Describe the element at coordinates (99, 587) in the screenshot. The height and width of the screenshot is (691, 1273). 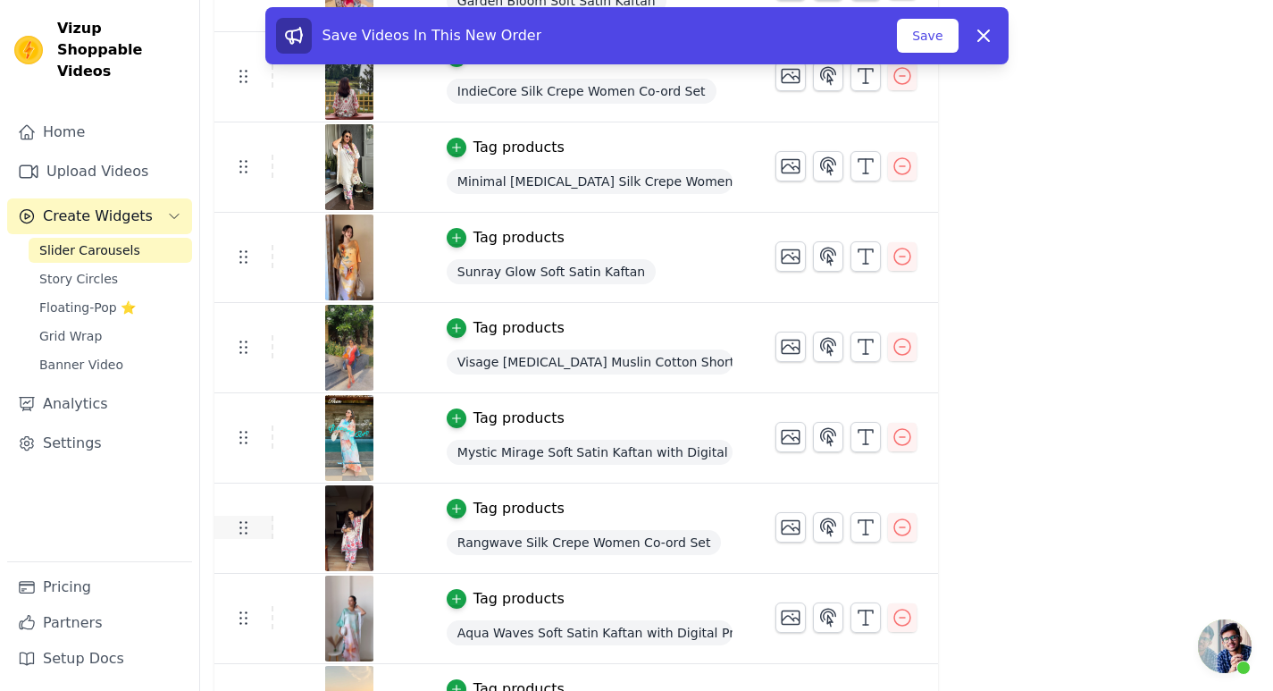
I see `a: Pricing` at that location.